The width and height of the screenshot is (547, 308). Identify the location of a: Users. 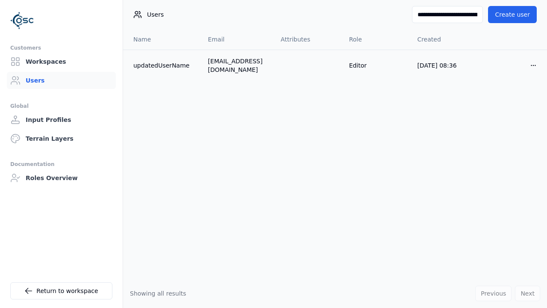
(61, 80).